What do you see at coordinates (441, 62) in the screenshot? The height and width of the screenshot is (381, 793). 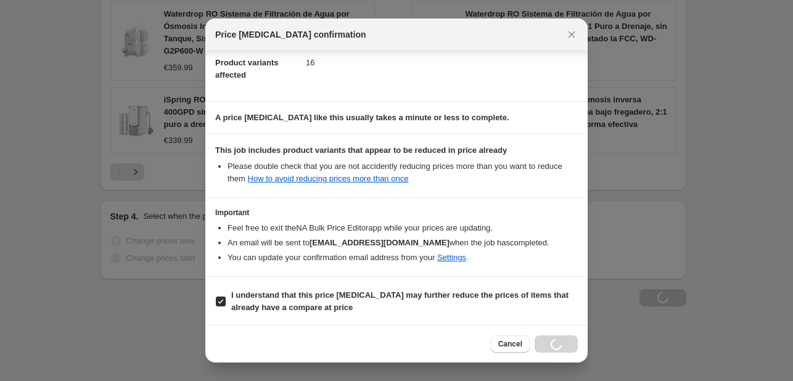 I see `dd: 16` at bounding box center [441, 62].